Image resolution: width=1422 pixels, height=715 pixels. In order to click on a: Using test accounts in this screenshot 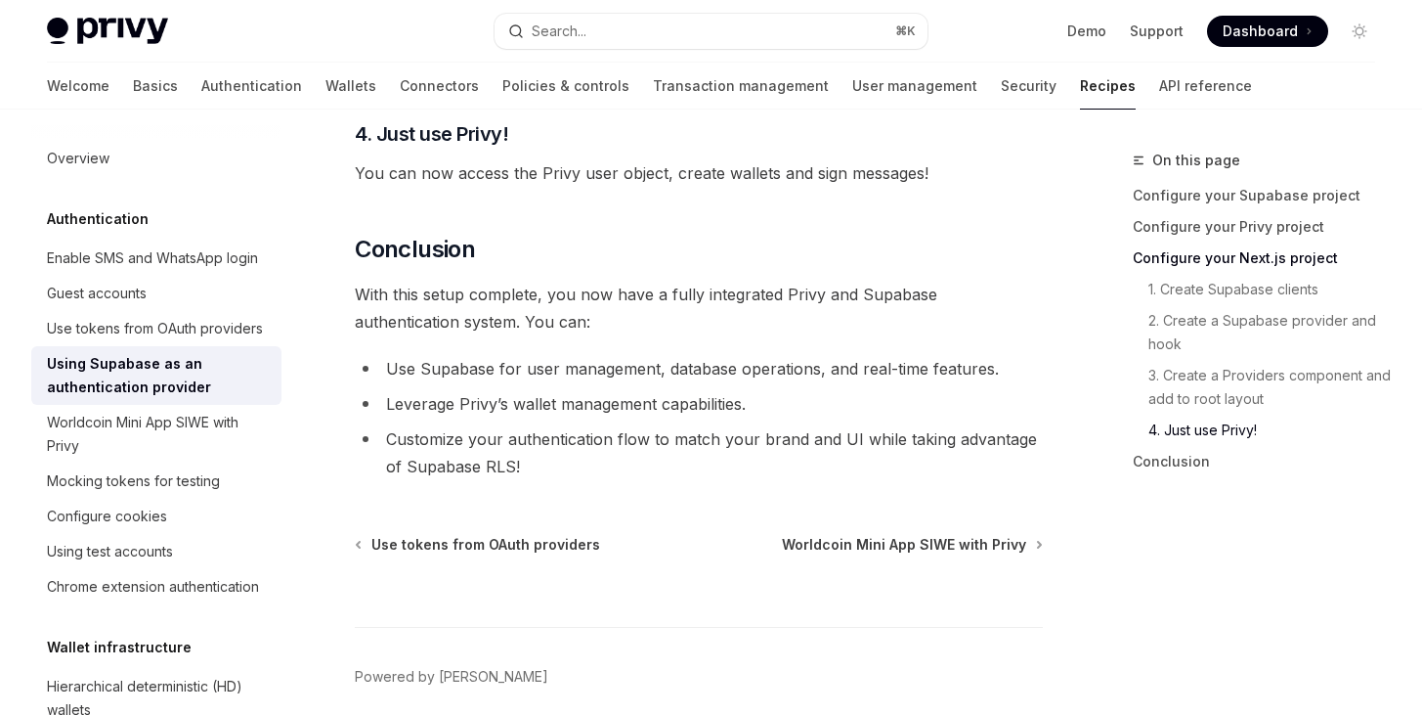, I will do `click(156, 551)`.